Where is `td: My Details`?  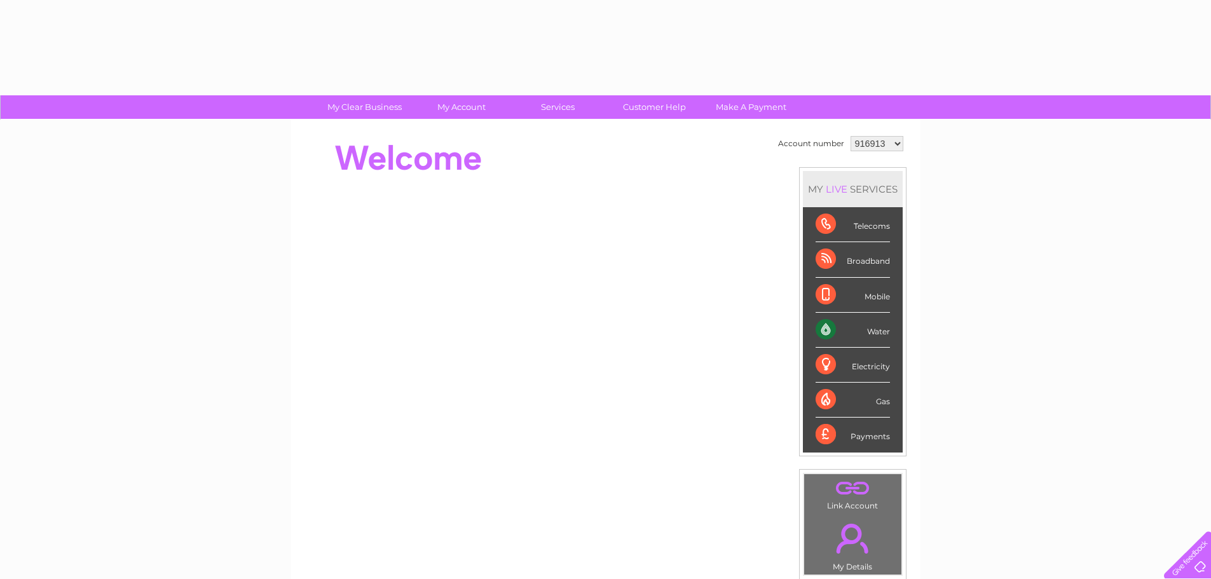
td: My Details is located at coordinates (853, 544).